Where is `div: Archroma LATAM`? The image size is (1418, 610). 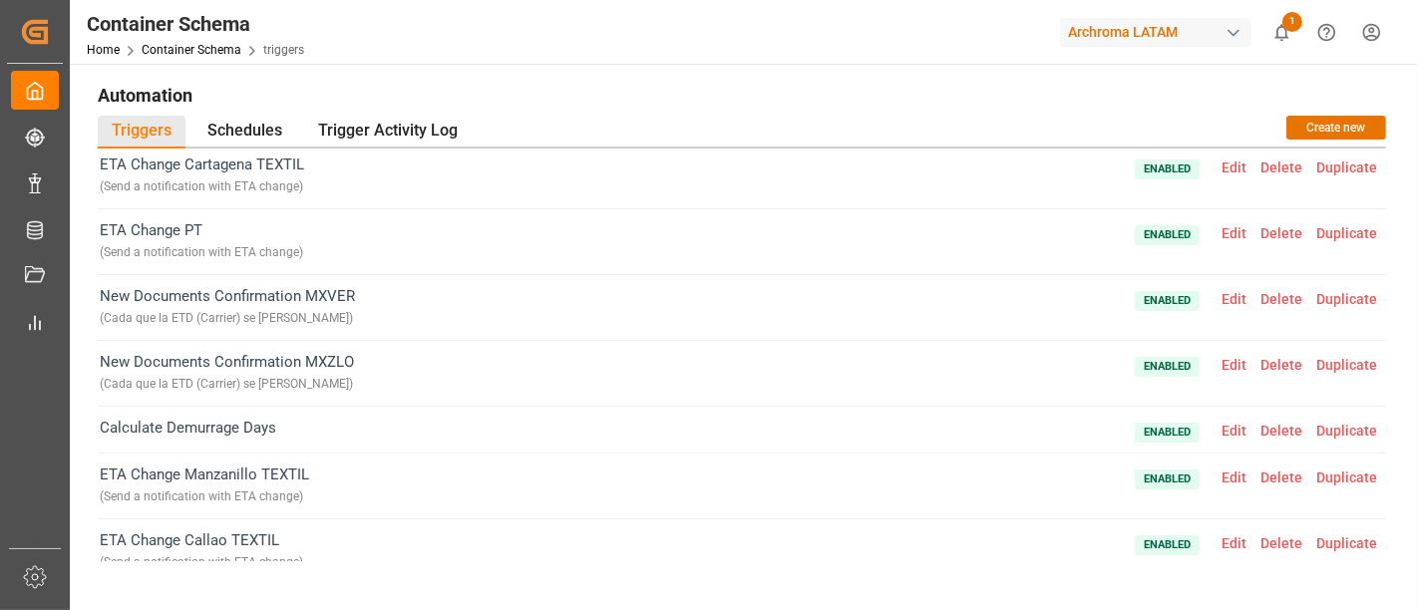
div: Archroma LATAM is located at coordinates (1156, 32).